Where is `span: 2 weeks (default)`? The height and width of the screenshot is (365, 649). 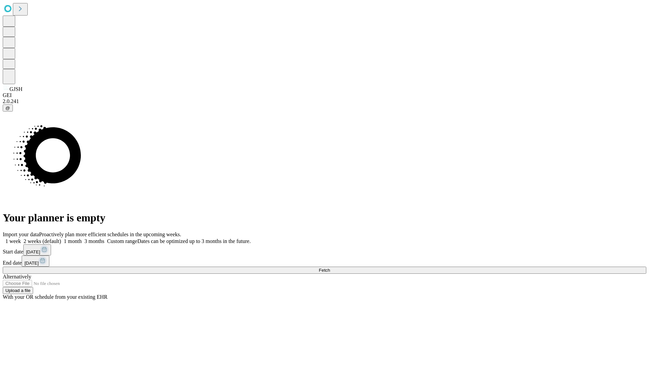
span: 2 weeks (default) is located at coordinates (42, 241).